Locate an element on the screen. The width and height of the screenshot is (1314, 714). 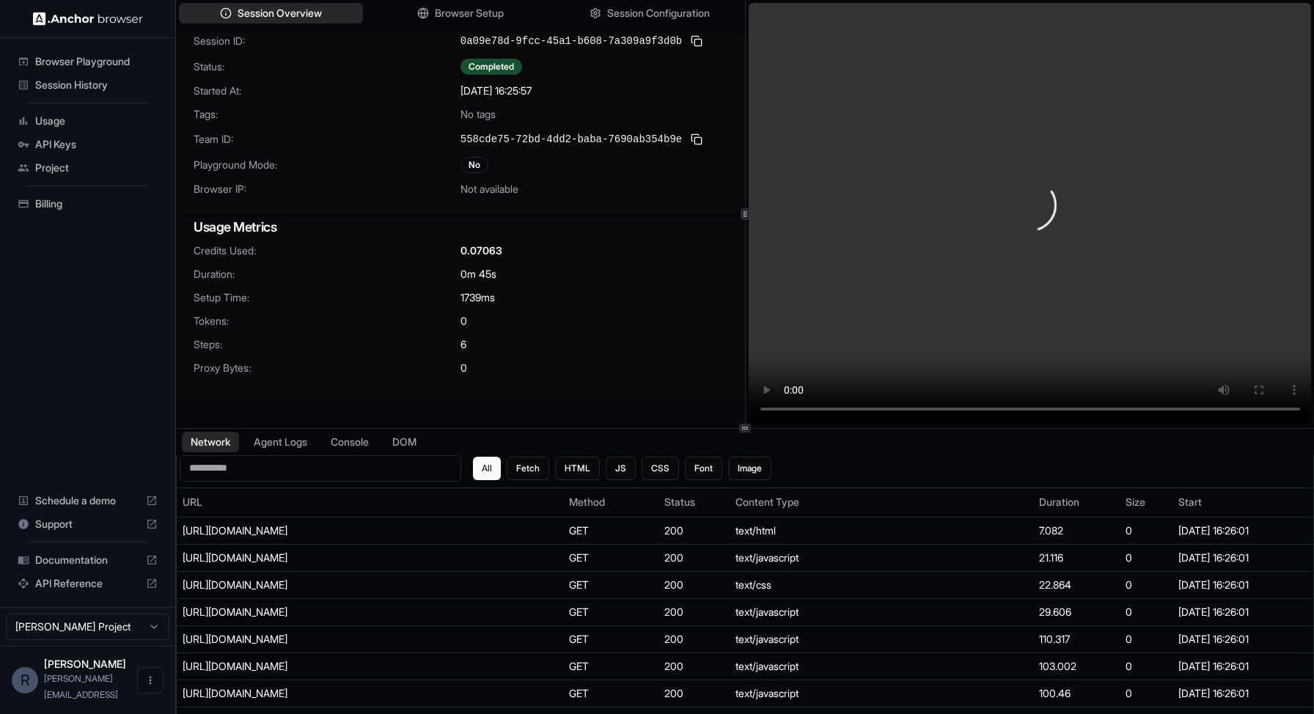
span: Browser Setup is located at coordinates (469, 13).